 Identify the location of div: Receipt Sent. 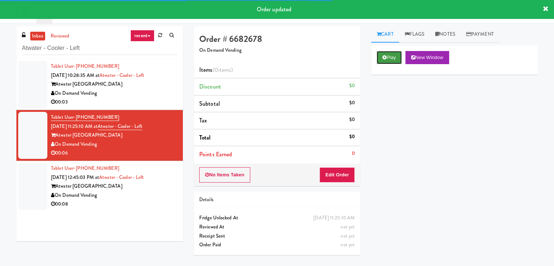
(277, 236).